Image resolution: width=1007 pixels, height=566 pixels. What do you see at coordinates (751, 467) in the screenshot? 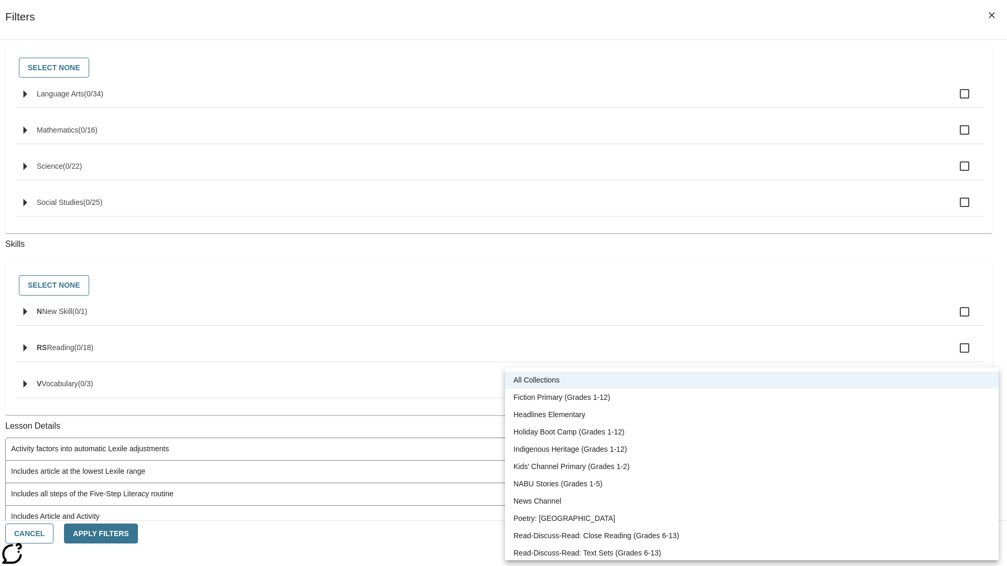
I see `li: Kids' Channel Primary (Grades 1-2)` at bounding box center [751, 467].